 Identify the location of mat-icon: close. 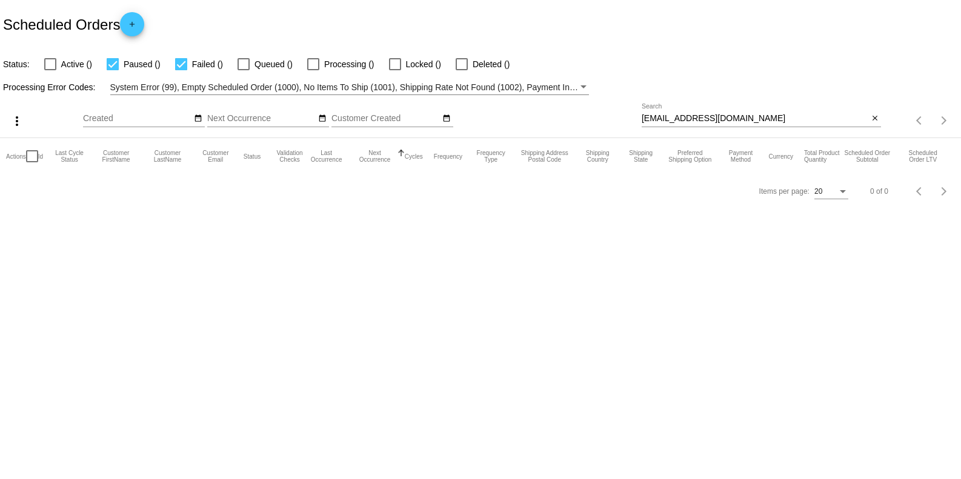
(875, 119).